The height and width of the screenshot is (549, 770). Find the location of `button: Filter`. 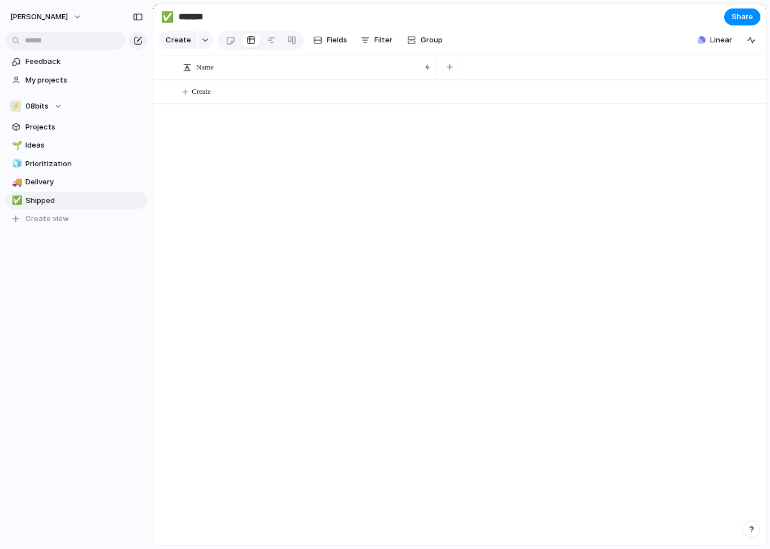

button: Filter is located at coordinates (377, 40).